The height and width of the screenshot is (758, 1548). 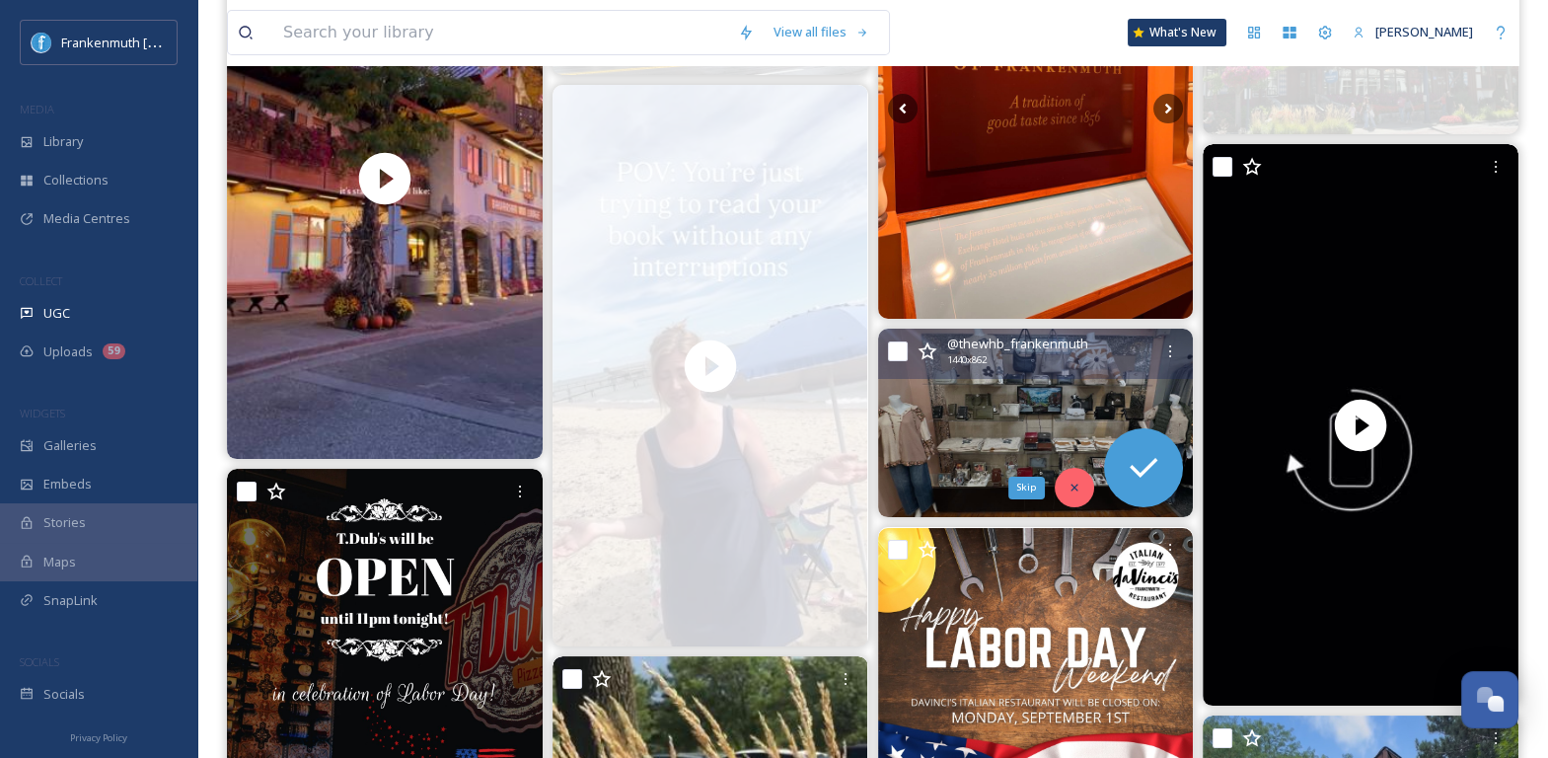 I want to click on span: @ thewhb_frankenmuth, so click(x=1017, y=343).